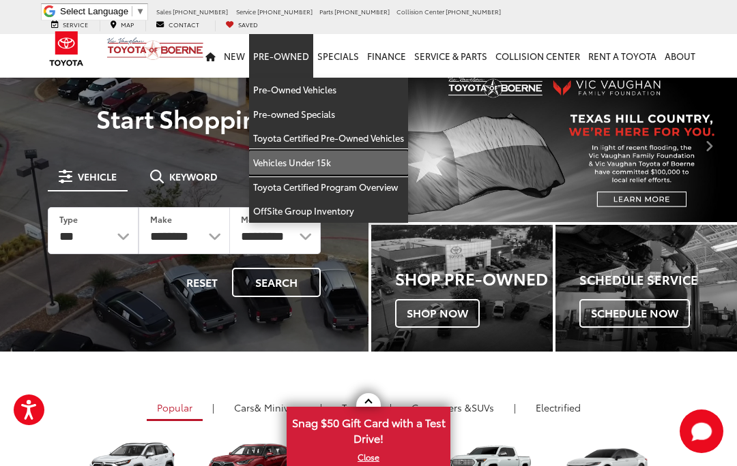  I want to click on span: Keyword, so click(193, 177).